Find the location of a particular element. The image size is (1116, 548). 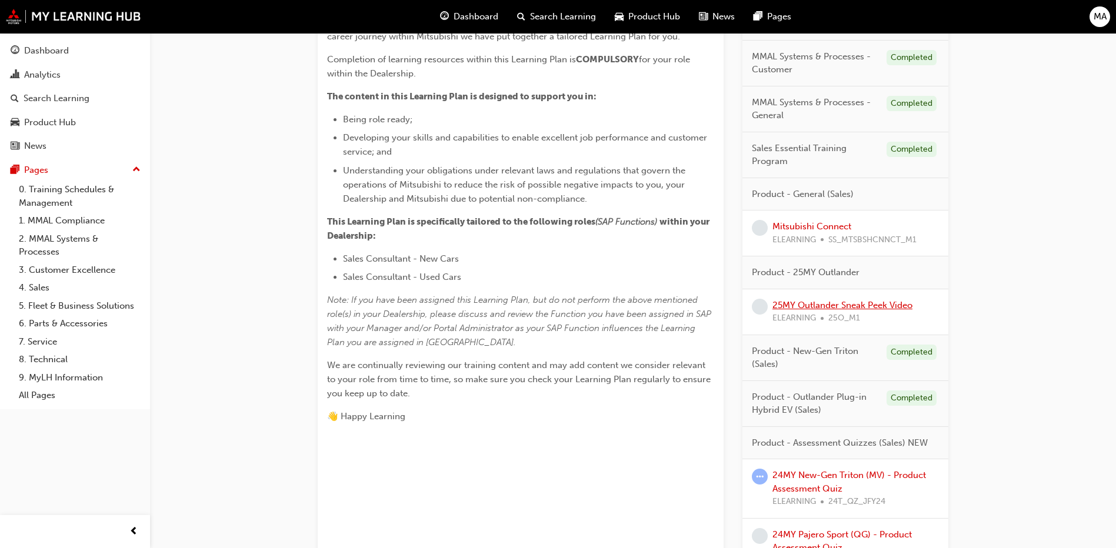

span: Note: If you have been assigned this Learning Plan, but do not perform the above mentioned role(s... is located at coordinates (520, 321).